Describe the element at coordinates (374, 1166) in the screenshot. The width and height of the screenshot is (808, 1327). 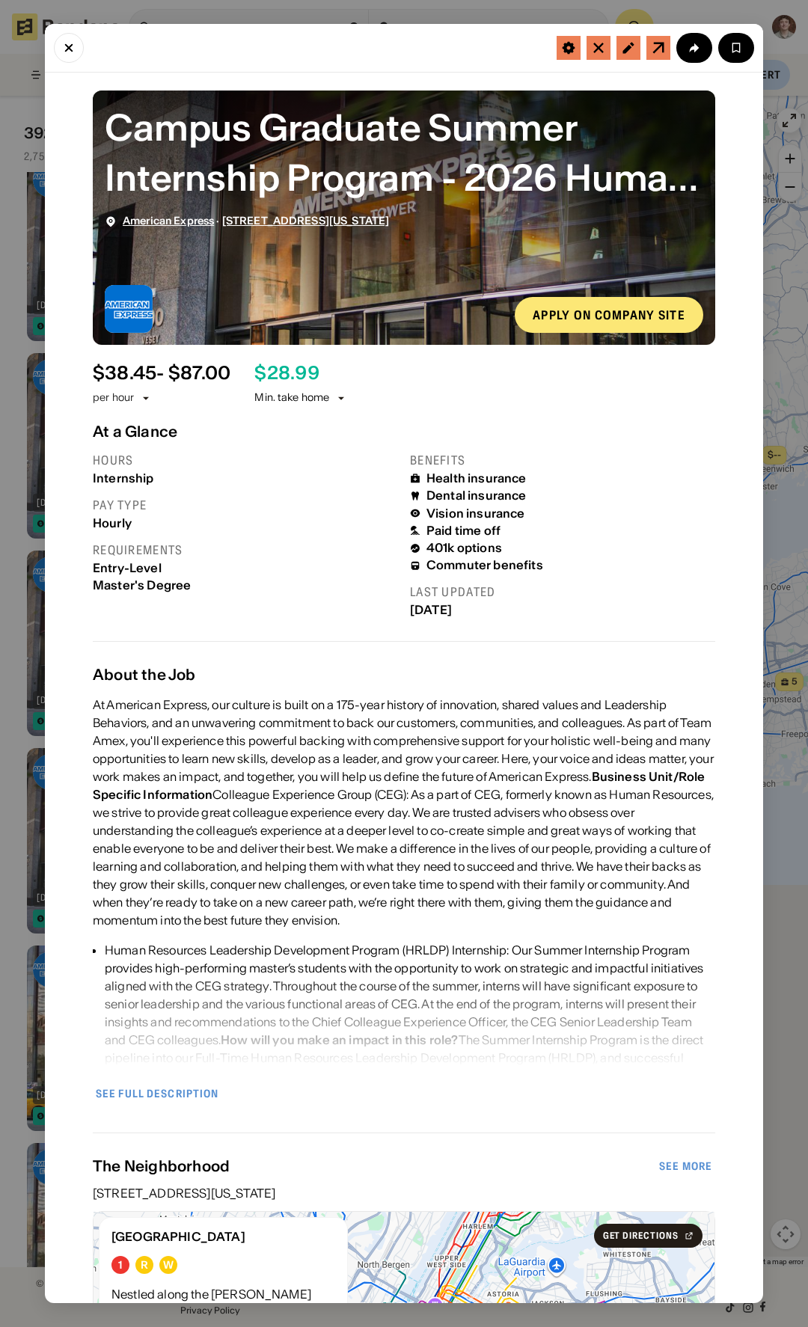
I see `div: The Neighborhood` at that location.